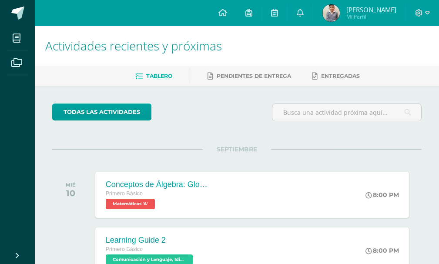  Describe the element at coordinates (150, 240) in the screenshot. I see `div: Learning Guide 2` at that location.